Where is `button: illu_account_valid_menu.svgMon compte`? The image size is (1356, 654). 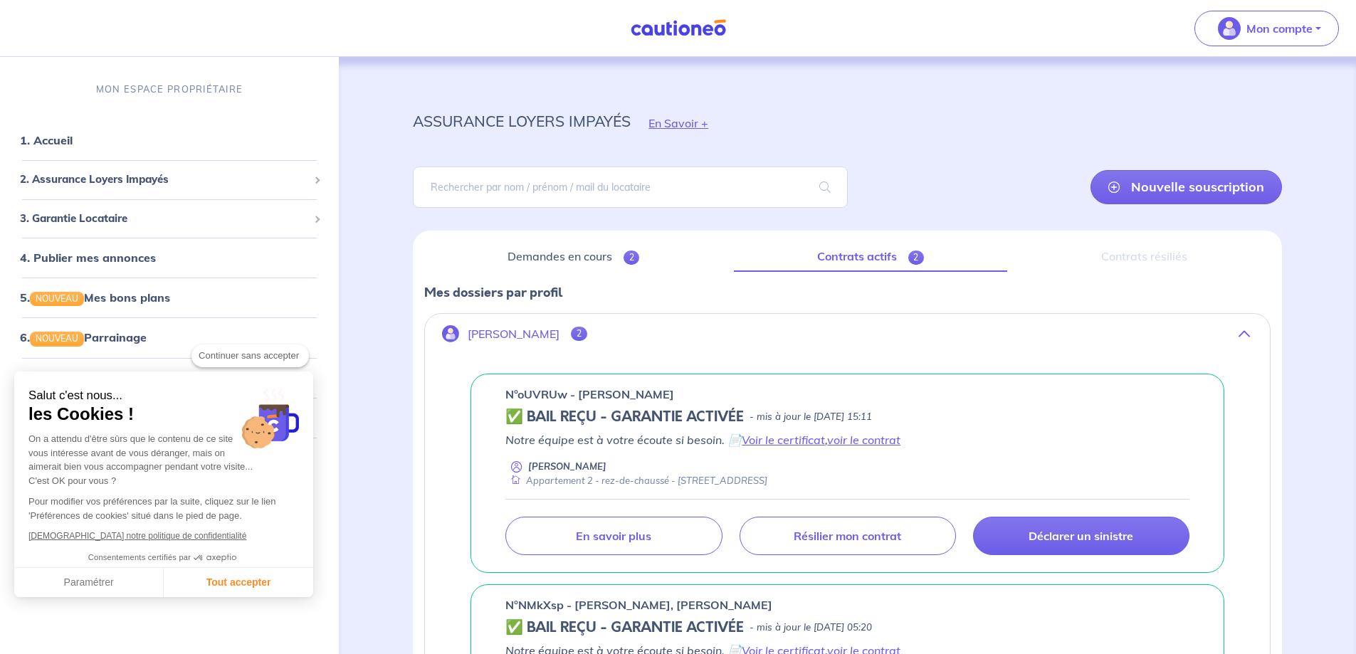 button: illu_account_valid_menu.svgMon compte is located at coordinates (1266, 28).